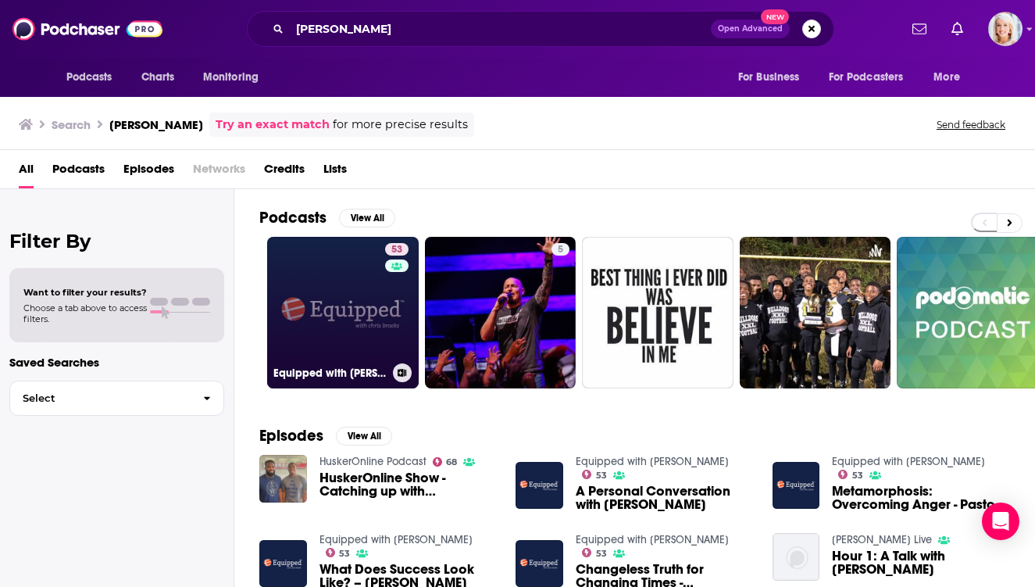 This screenshot has height=587, width=1035. Describe the element at coordinates (116, 241) in the screenshot. I see `h2: Filter By` at that location.